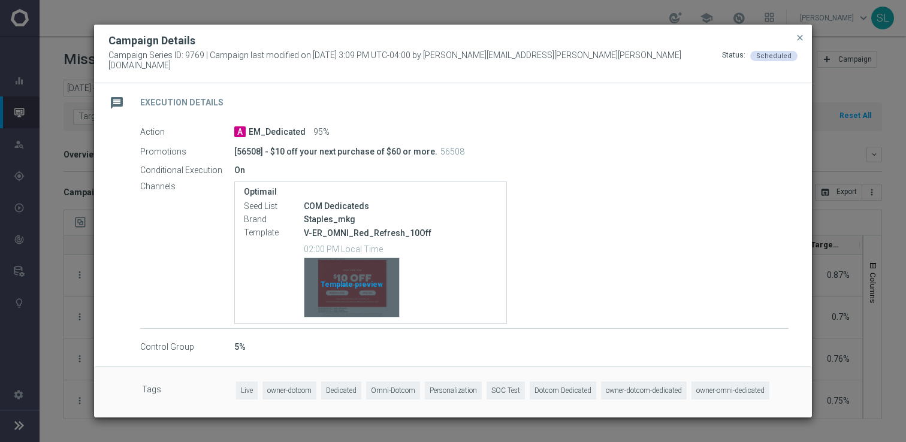 The width and height of the screenshot is (906, 442). What do you see at coordinates (400, 219) in the screenshot?
I see `div: Staples_mkg` at bounding box center [400, 219].